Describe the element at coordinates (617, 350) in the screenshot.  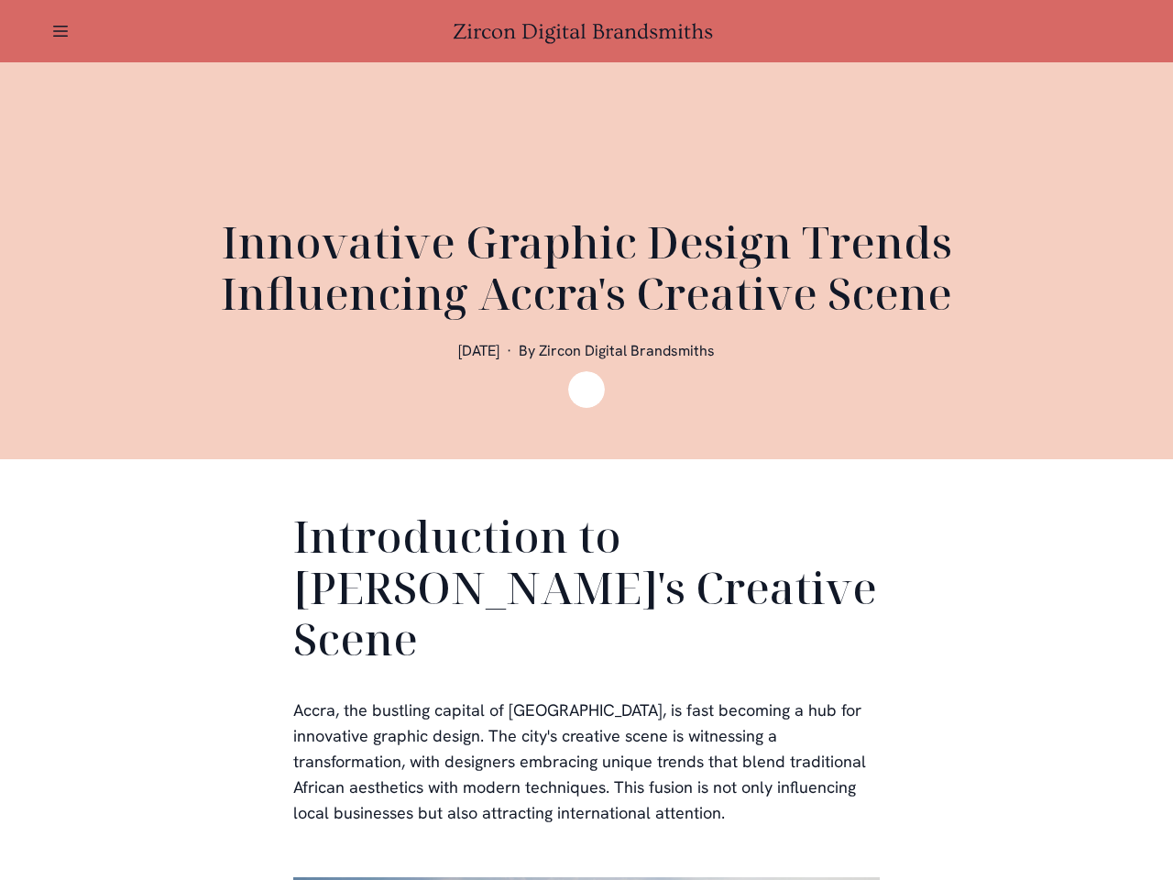
I see `span: By Zircon Digital Brandsmiths` at that location.